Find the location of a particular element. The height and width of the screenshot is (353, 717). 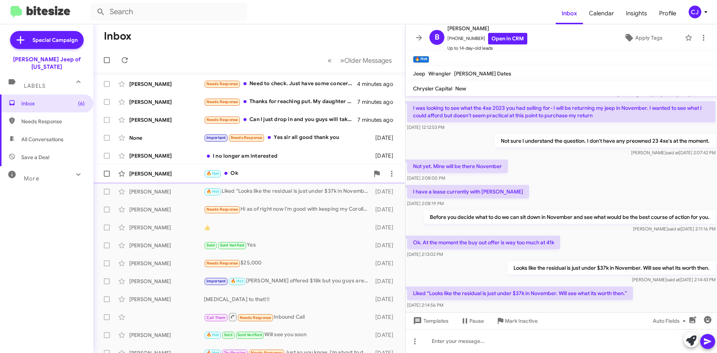

div: CJ is located at coordinates (695, 12).